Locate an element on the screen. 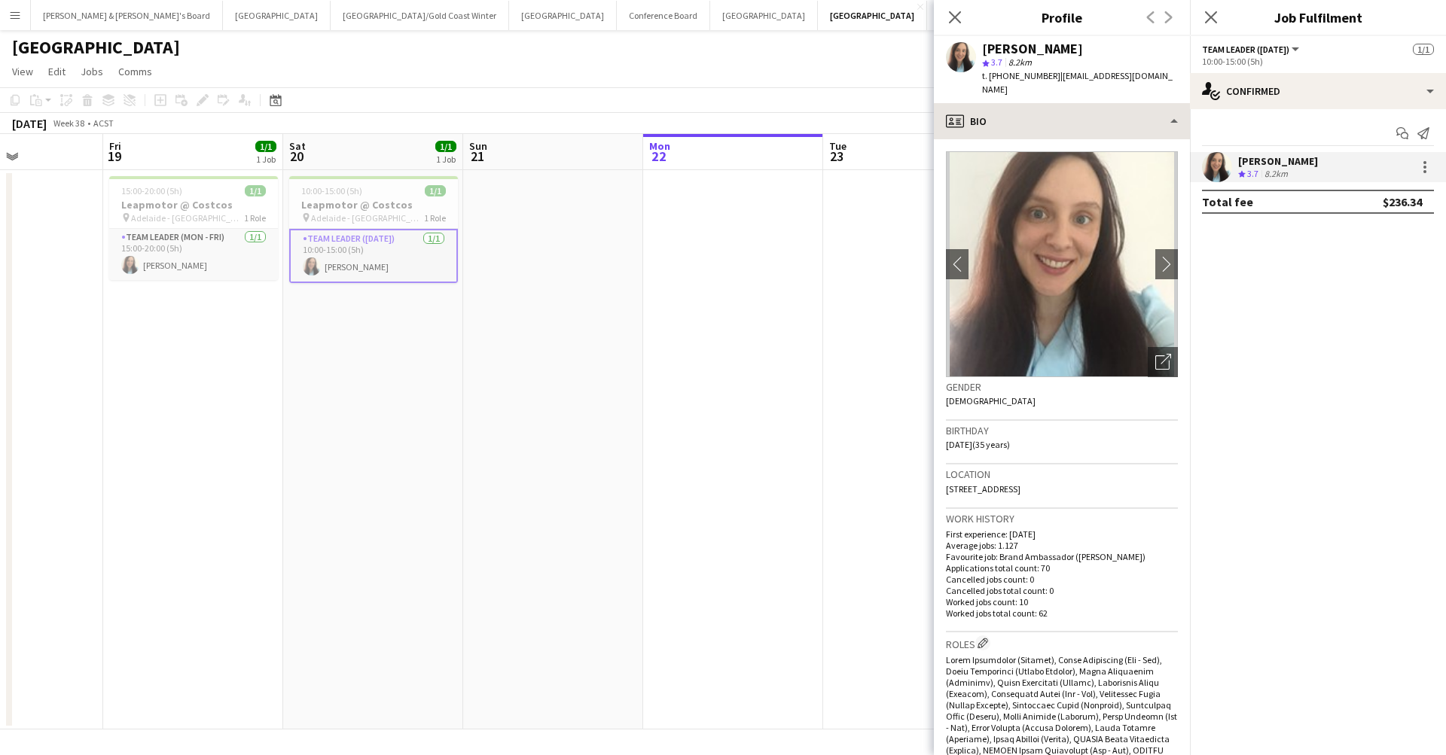 Image resolution: width=1446 pixels, height=755 pixels. p: Applications total count: 70 is located at coordinates (1062, 568).